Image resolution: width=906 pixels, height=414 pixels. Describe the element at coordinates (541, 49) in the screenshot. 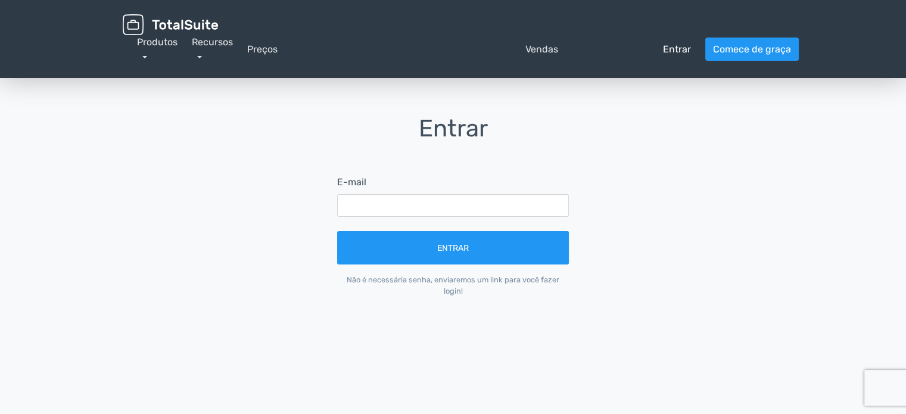

I see `font: Vendas` at that location.